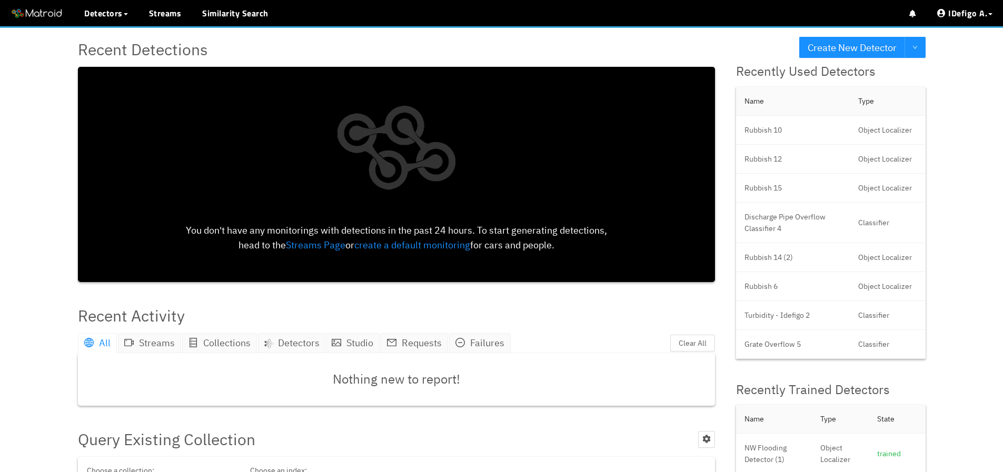 This screenshot has height=472, width=1003. I want to click on span: Failures, so click(487, 343).